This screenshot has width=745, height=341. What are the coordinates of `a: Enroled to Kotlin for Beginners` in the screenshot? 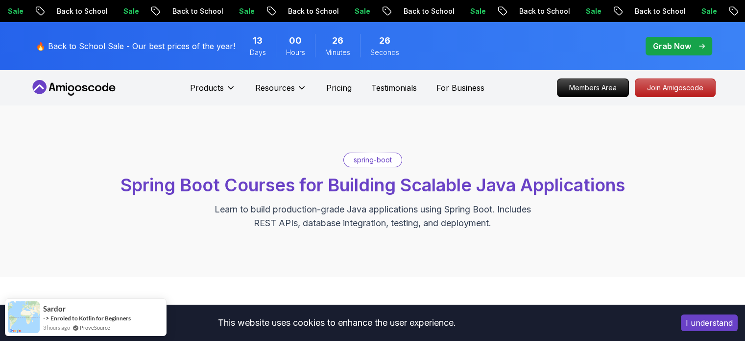 It's located at (91, 317).